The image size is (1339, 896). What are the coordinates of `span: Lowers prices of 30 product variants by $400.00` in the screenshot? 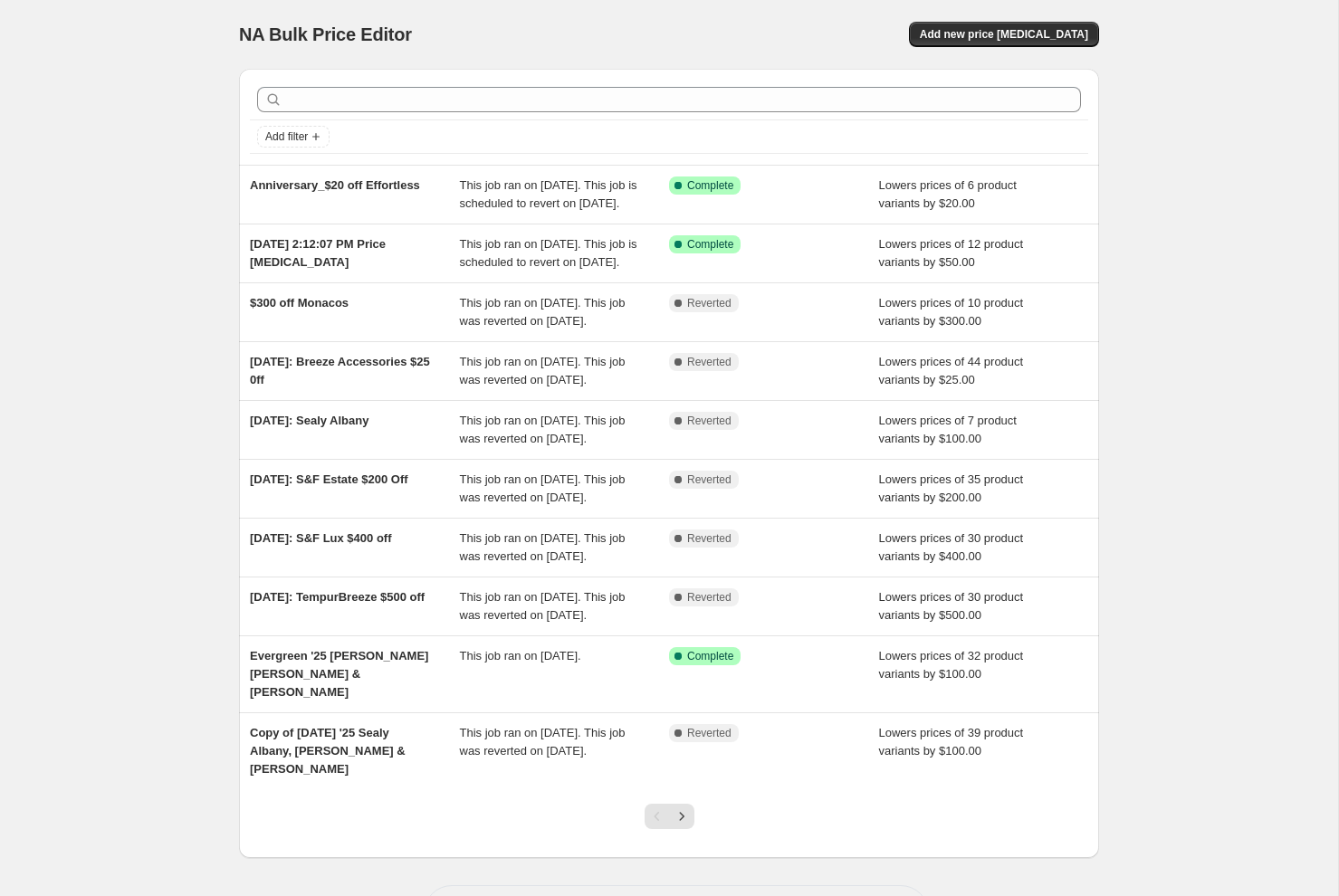 It's located at (952, 546).